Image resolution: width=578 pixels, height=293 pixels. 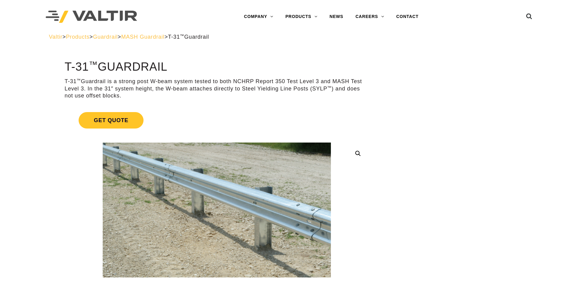 I want to click on a: MASH Guardrail, so click(x=143, y=37).